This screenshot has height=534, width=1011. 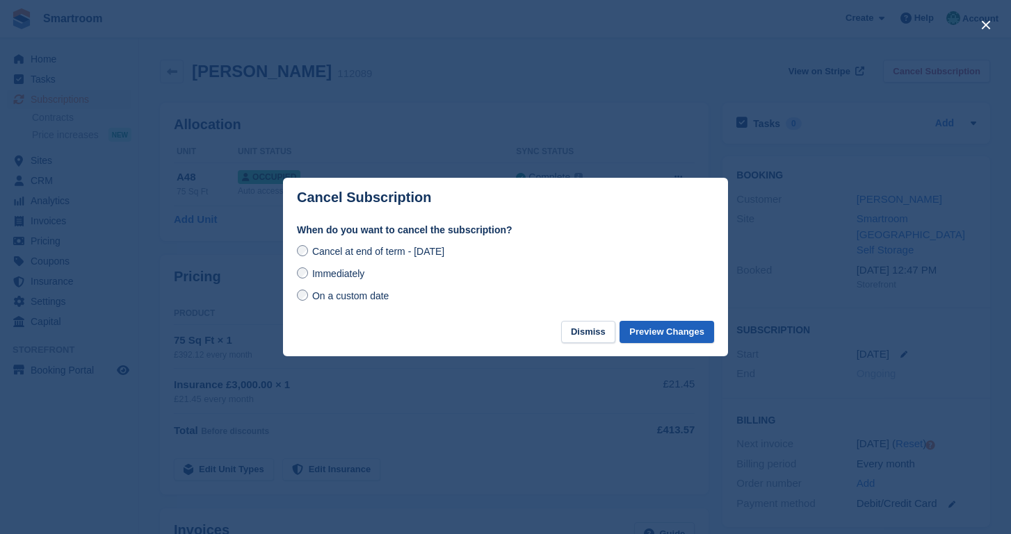 I want to click on button: Preview Changes, so click(x=667, y=332).